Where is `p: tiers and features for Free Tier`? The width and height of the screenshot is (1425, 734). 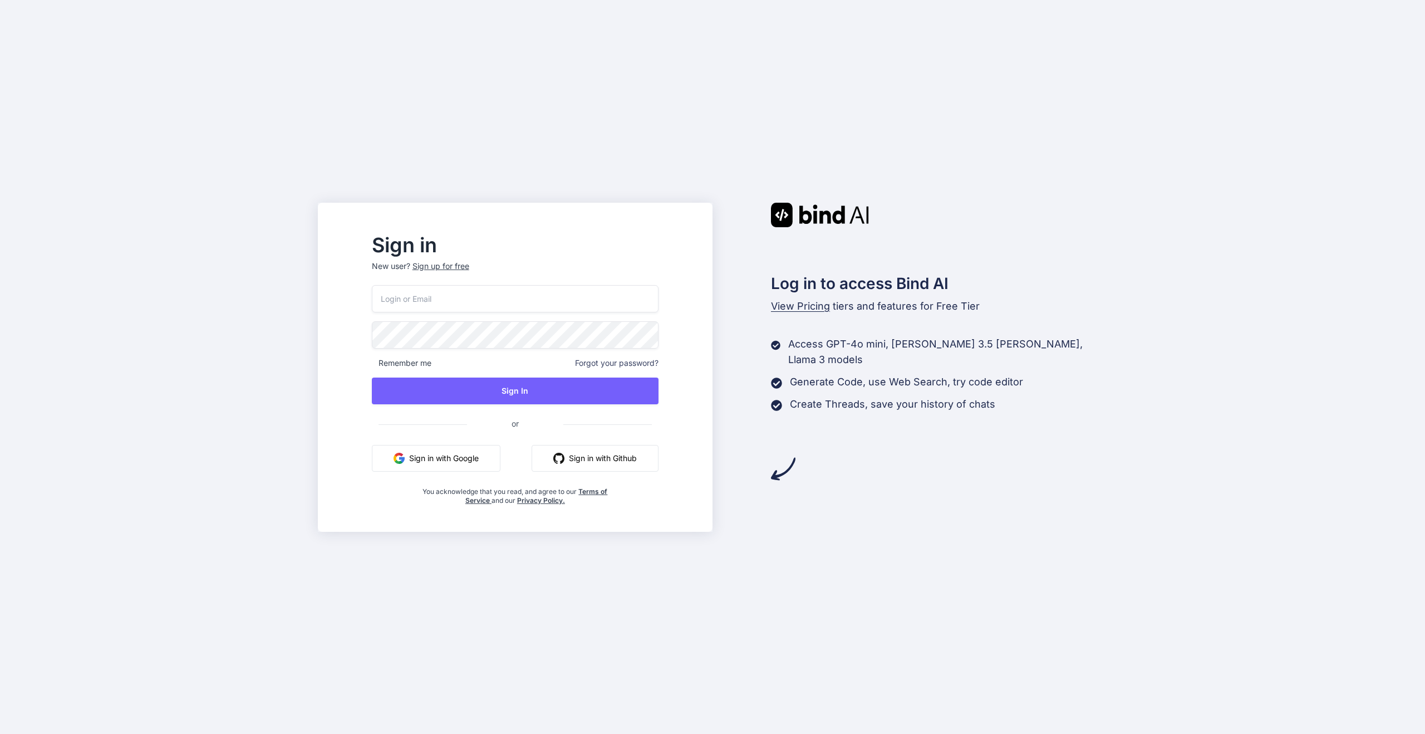 p: tiers and features for Free Tier is located at coordinates (939, 306).